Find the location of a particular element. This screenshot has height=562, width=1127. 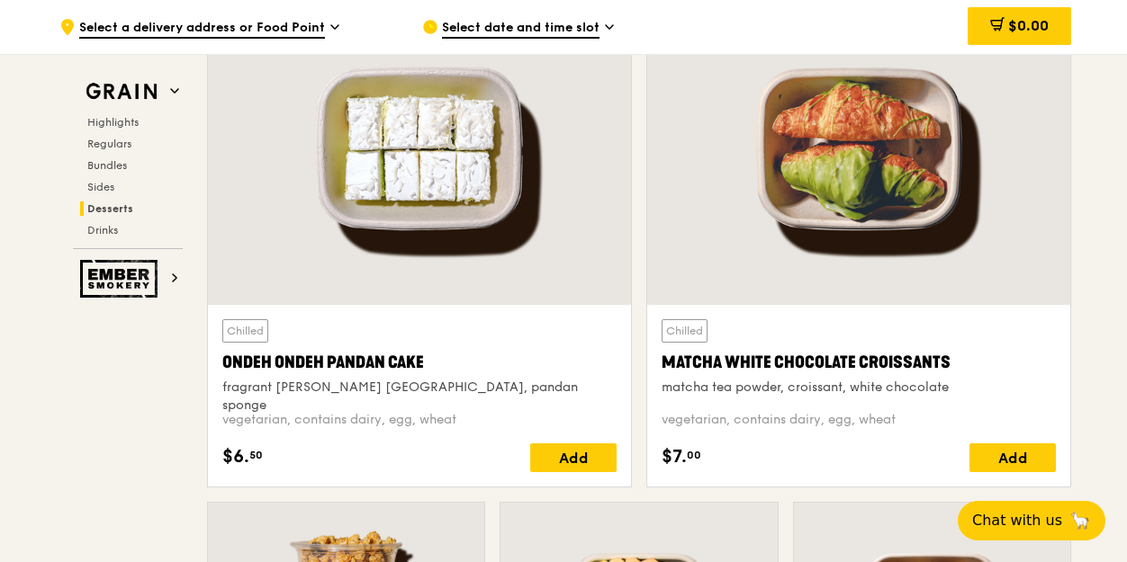

span: $7. is located at coordinates (674, 457).